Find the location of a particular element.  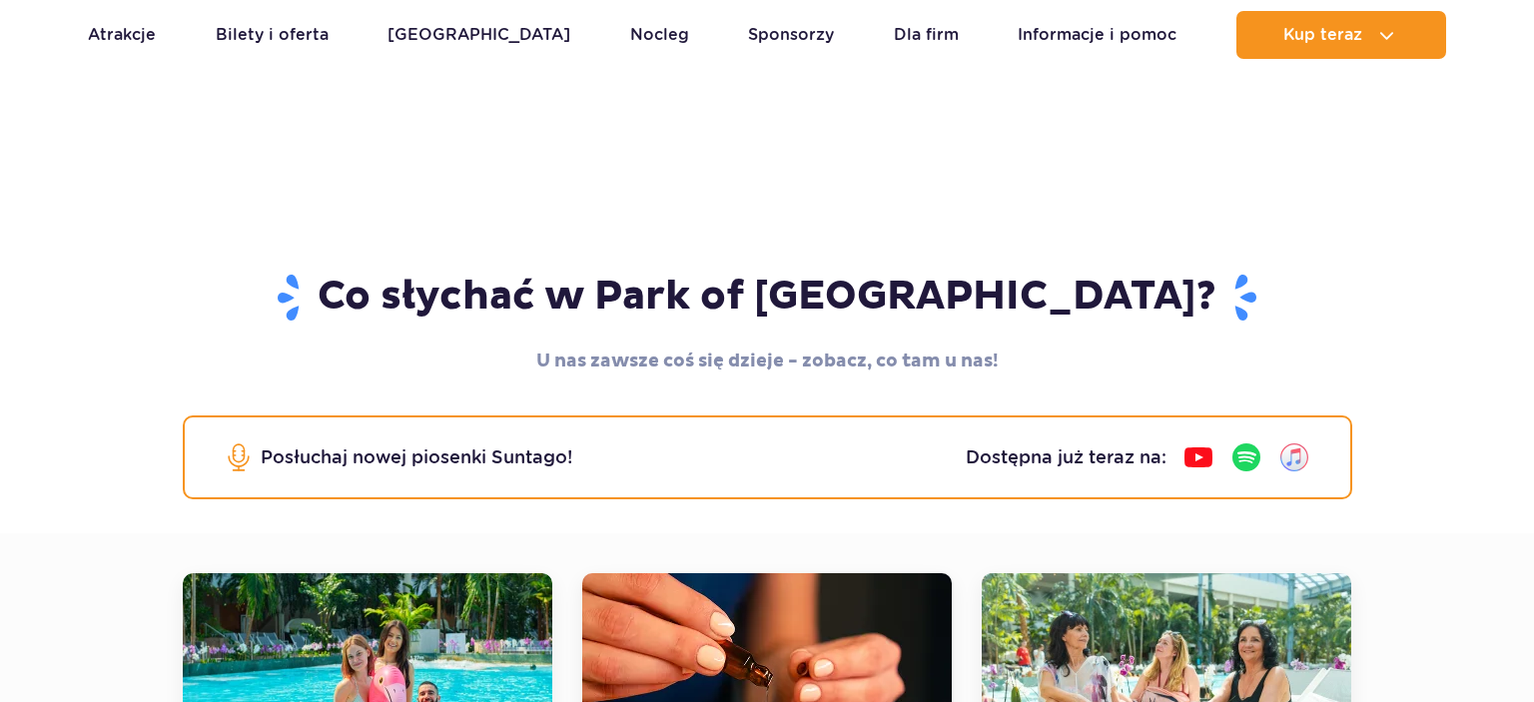

span: Kup teraz is located at coordinates (1322, 35).